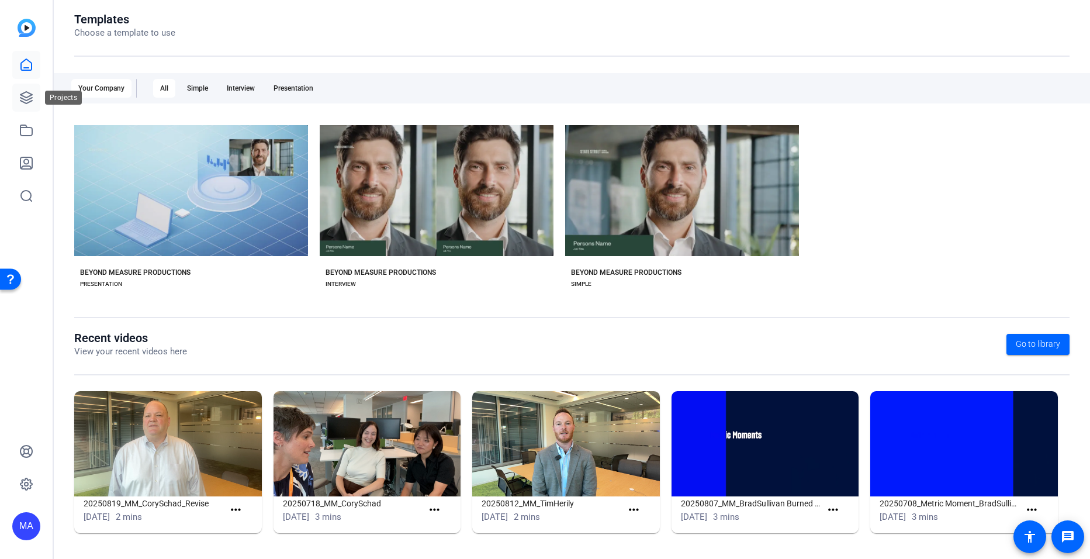  I want to click on h1: 20250812_MM_TimHerily, so click(552, 503).